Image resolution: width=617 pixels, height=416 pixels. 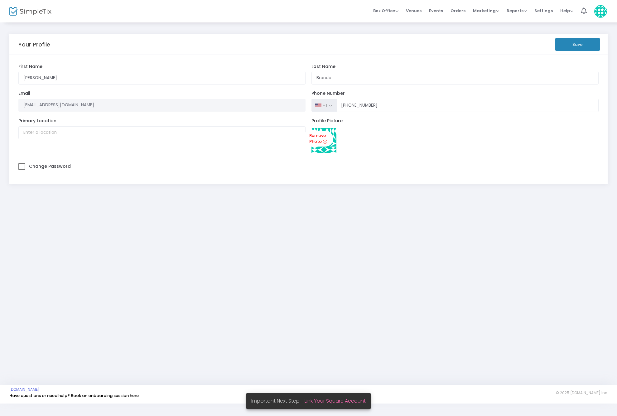 I want to click on img: 3ec6664b8dc7196de44f6fb324190730, so click(x=324, y=140).